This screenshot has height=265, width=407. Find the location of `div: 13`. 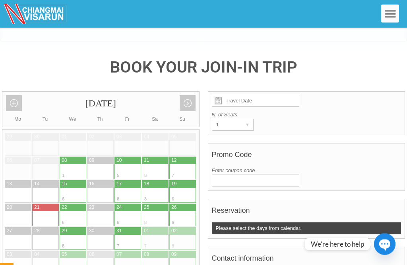

div: 13 is located at coordinates (9, 184).